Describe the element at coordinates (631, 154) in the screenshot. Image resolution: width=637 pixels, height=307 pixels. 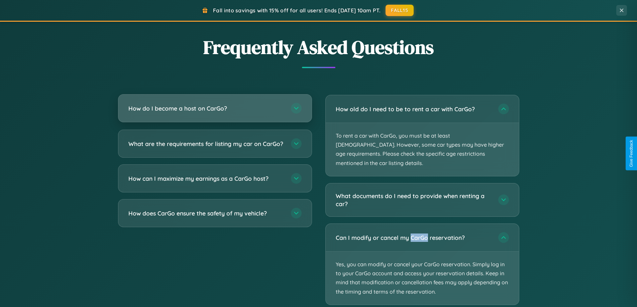
I see `div: Give Feedback` at that location.